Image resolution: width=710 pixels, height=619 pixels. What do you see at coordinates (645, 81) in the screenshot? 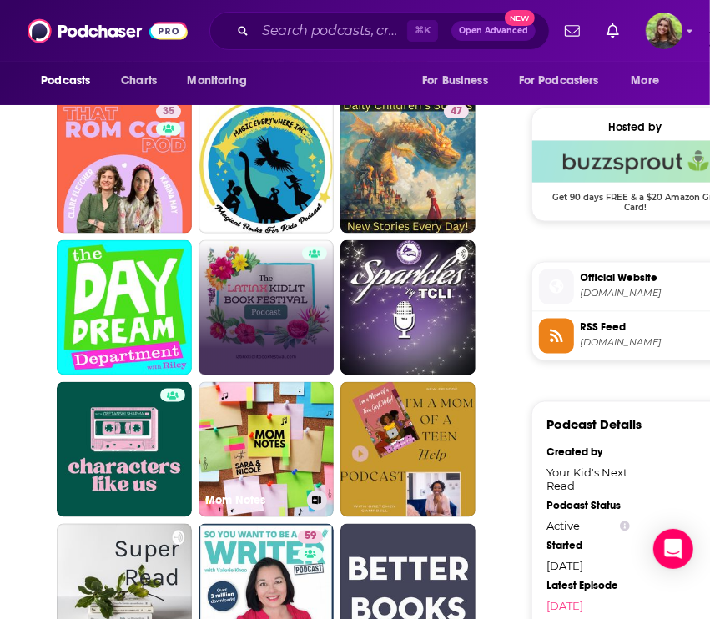
I see `span: More` at bounding box center [645, 81].